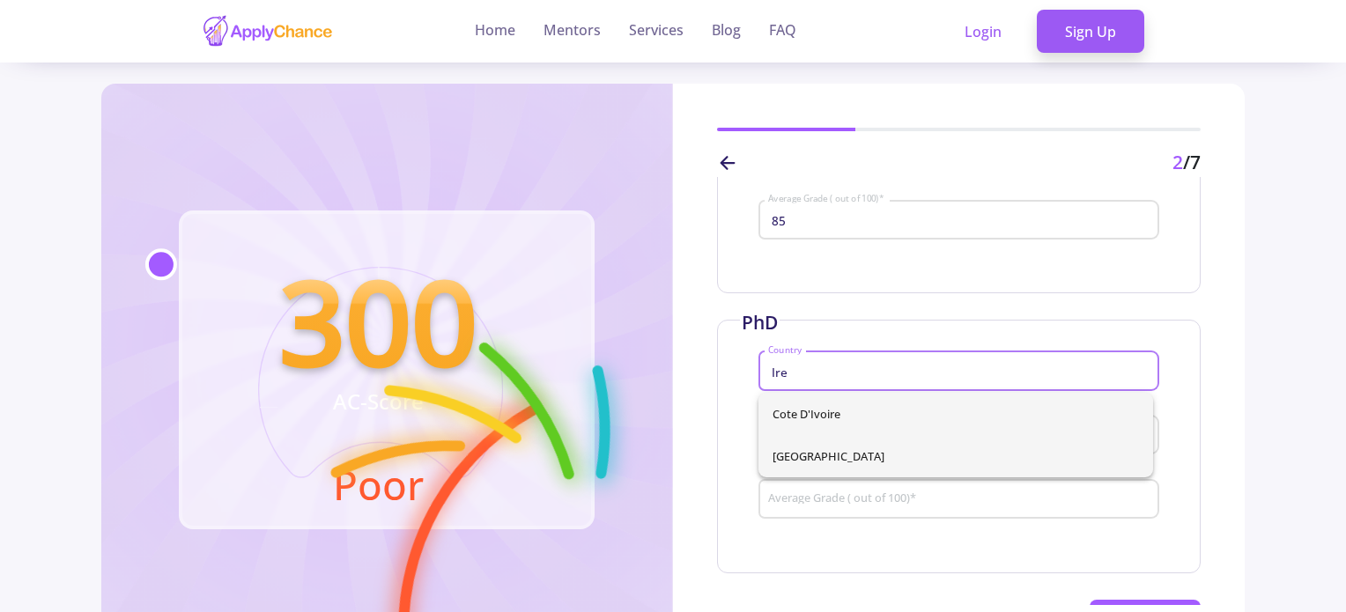 This screenshot has height=612, width=1346. Describe the element at coordinates (759, 323) in the screenshot. I see `div: PhD` at that location.